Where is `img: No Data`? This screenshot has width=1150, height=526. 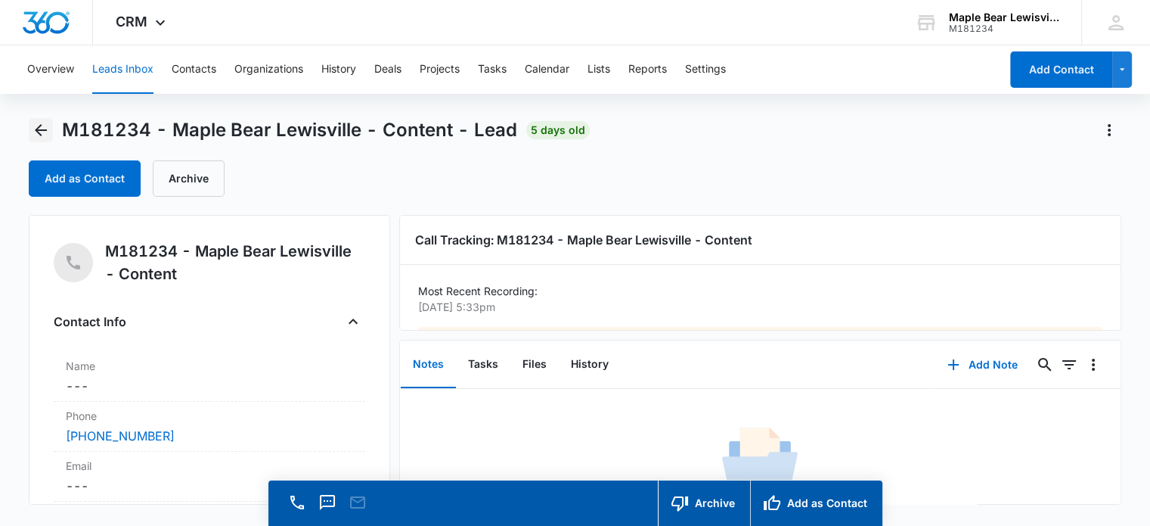
img: No Data is located at coordinates (760, 460).